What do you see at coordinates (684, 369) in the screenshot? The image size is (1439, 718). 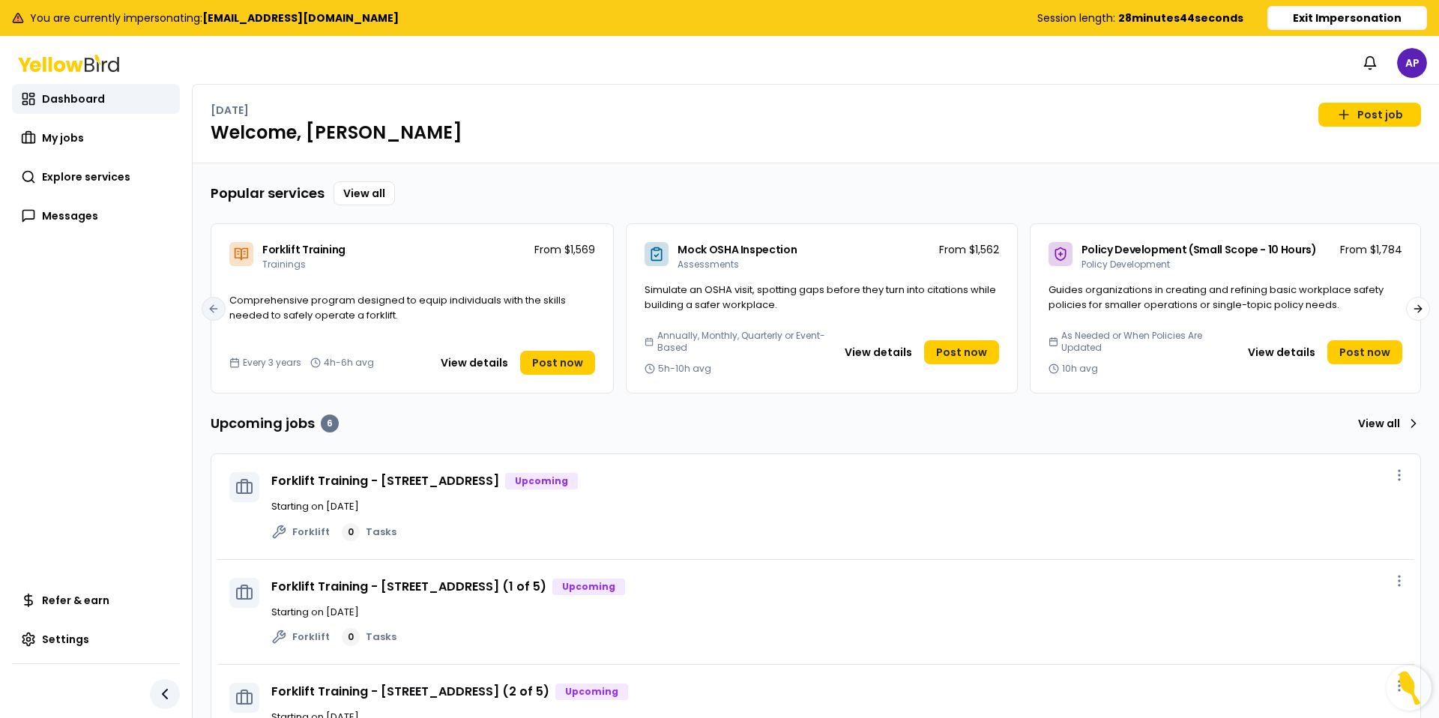 I see `span: 5h-10h avg` at bounding box center [684, 369].